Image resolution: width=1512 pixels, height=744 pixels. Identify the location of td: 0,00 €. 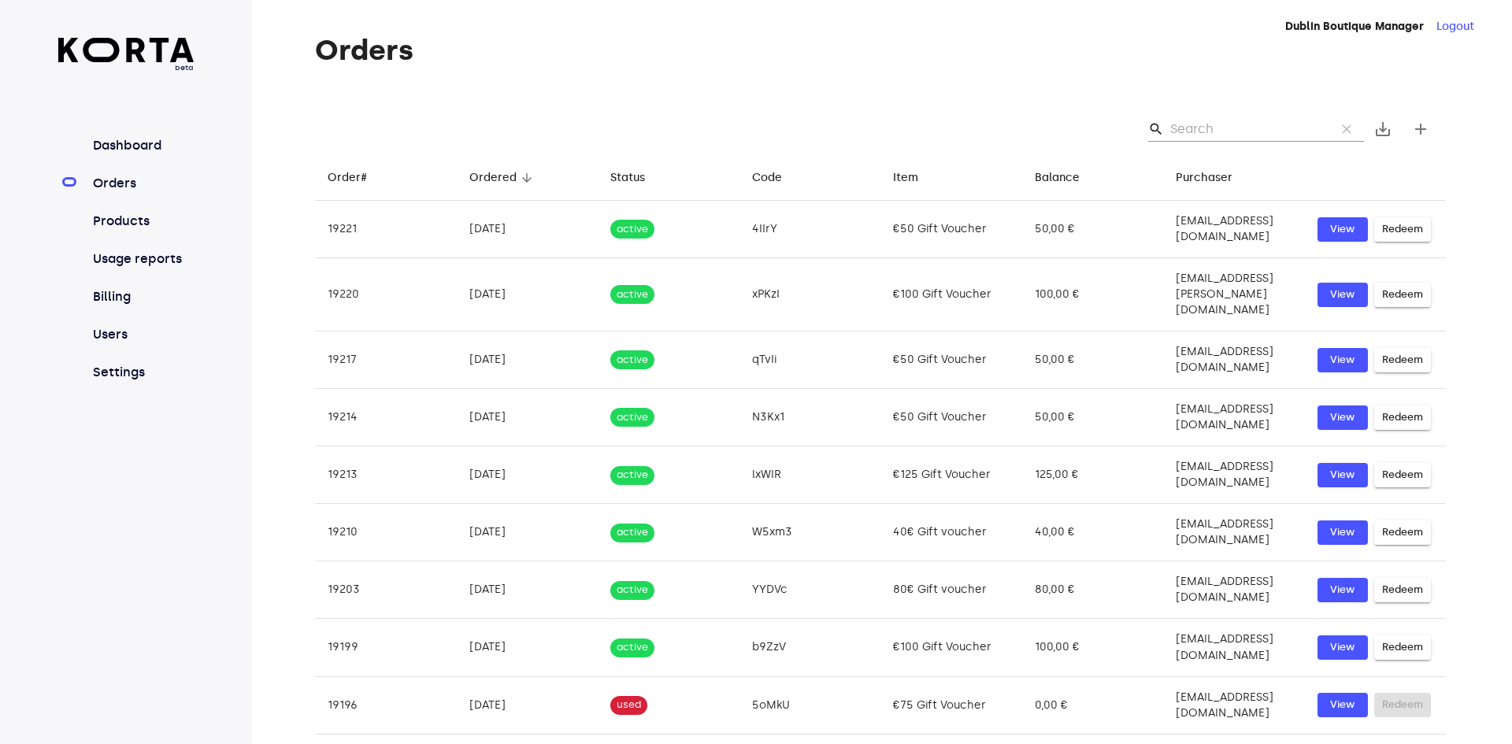
(1093, 705).